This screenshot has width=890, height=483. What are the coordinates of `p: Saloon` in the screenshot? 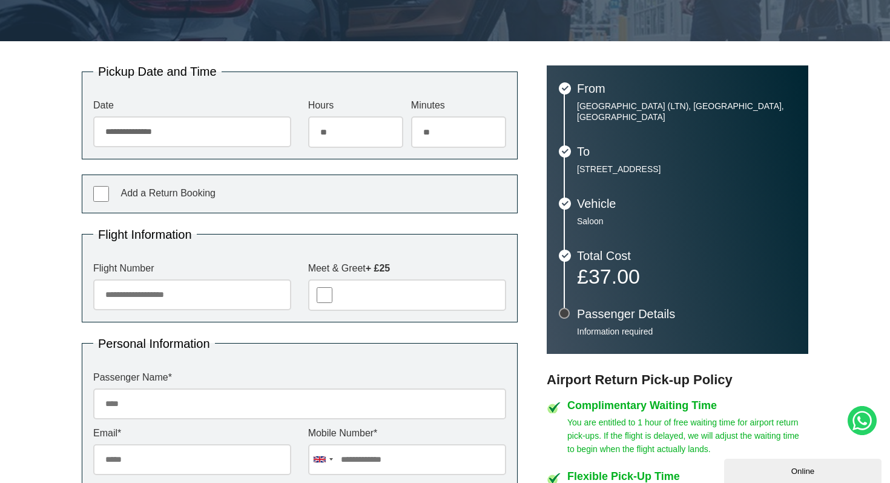 It's located at (687, 221).